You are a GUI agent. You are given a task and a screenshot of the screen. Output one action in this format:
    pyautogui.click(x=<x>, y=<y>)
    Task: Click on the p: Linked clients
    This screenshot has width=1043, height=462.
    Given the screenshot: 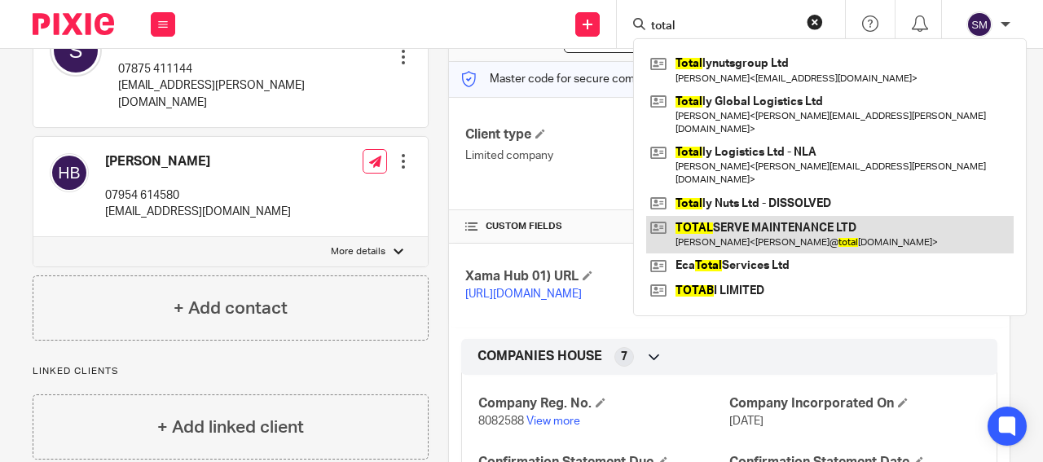 What is the action you would take?
    pyautogui.click(x=231, y=372)
    